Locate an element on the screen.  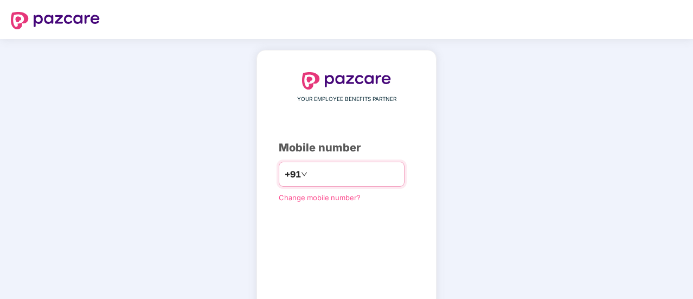
span: down is located at coordinates (304, 174).